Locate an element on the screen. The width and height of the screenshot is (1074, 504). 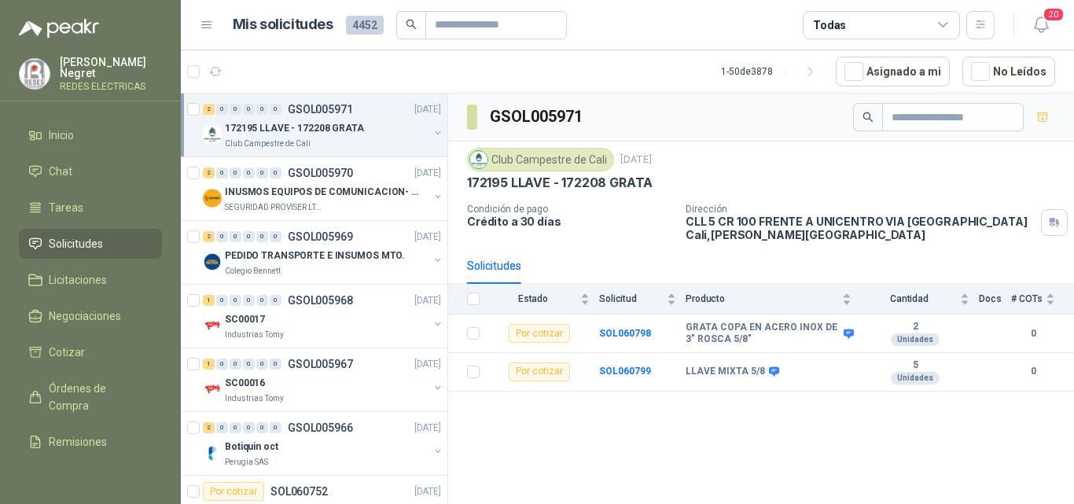
div: Club Campestre de Cali is located at coordinates (540, 160).